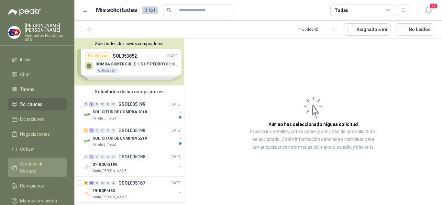 This screenshot has height=205, width=442. Describe the element at coordinates (132, 156) in the screenshot. I see `p: GSOL005188` at that location.